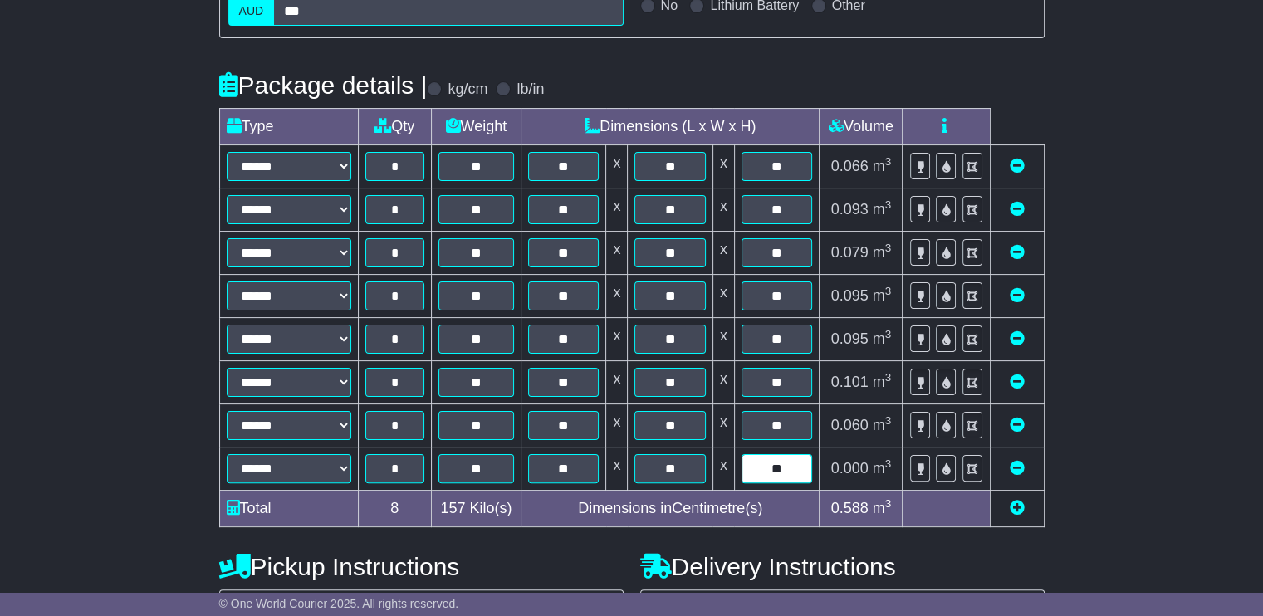  I want to click on span: 0.093, so click(849, 209).